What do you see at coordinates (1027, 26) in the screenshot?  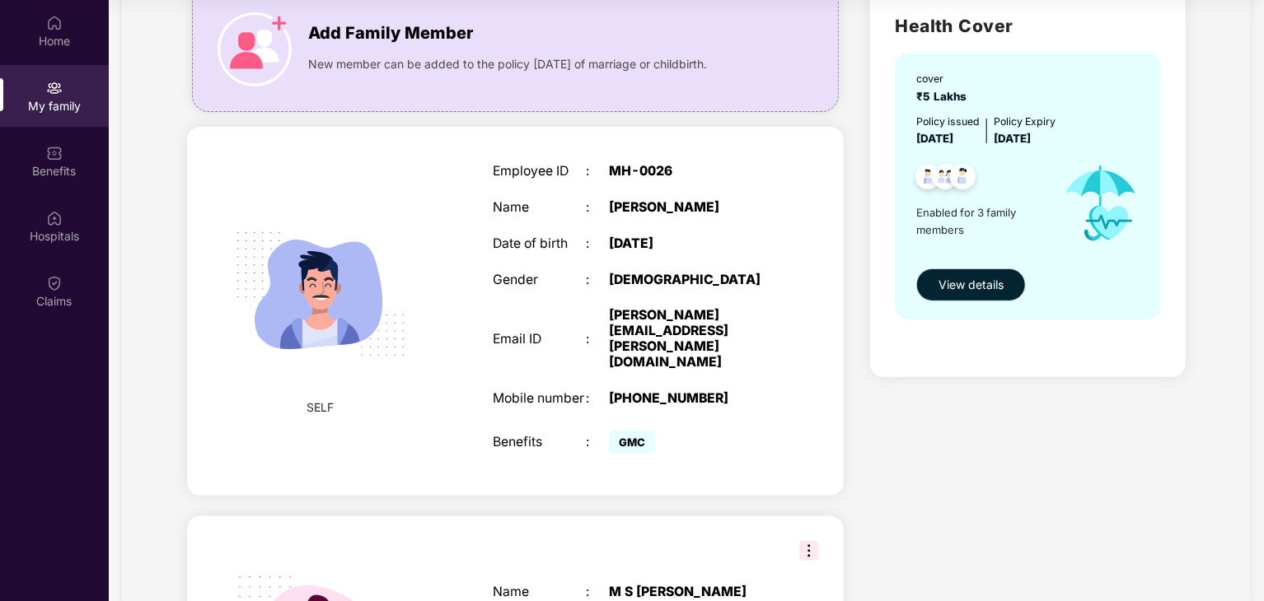 I see `h2: Health Cover` at bounding box center [1027, 26].